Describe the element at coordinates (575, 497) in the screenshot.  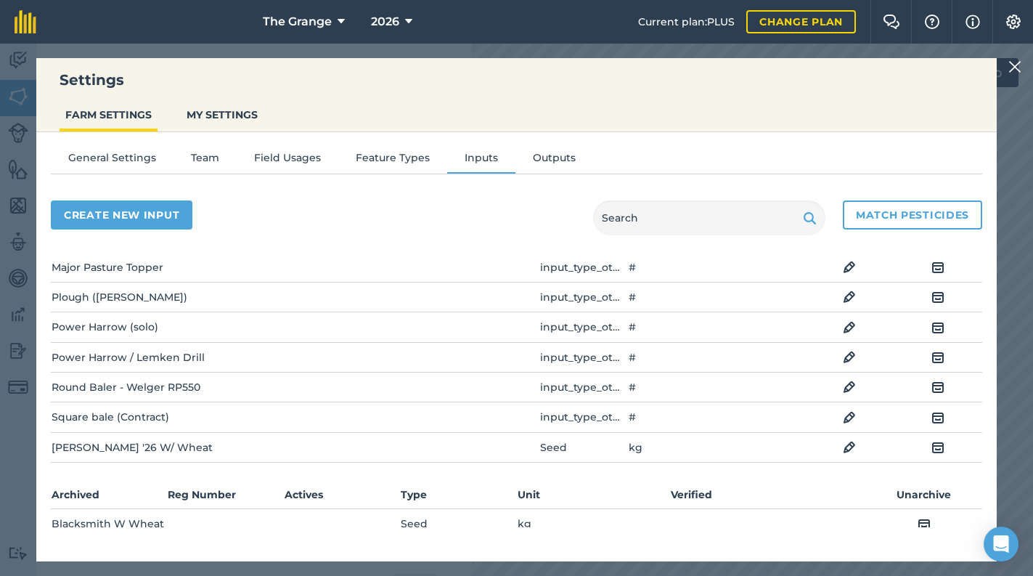
I see `th: Unit` at that location.